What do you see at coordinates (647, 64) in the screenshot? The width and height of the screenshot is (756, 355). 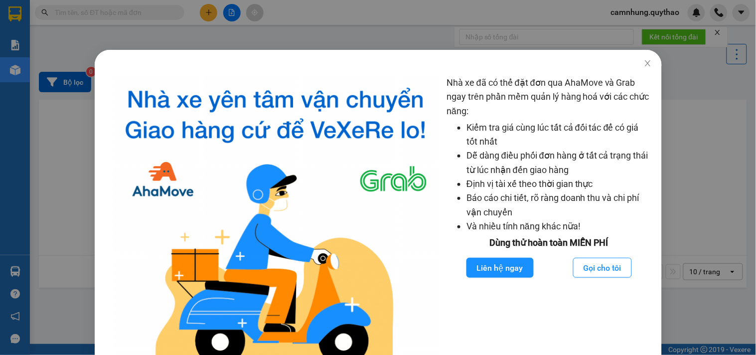 I see `button: Close` at bounding box center [647, 64].